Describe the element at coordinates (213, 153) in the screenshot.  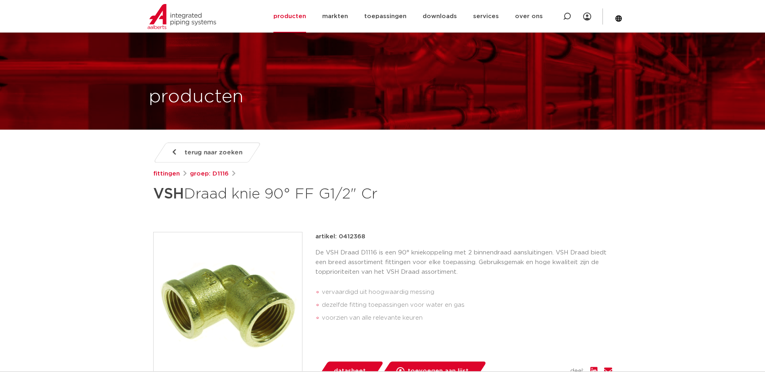
I see `span: terug naar zoeken` at that location.